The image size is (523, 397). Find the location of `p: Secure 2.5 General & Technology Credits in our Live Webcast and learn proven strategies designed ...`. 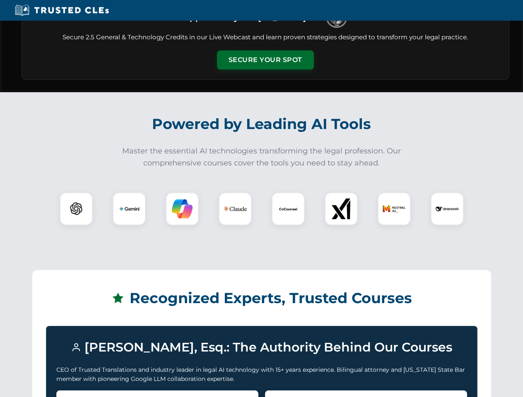

p: Secure 2.5 General & Technology Credits in our Live Webcast and learn proven strategies designed ... is located at coordinates (265, 37).